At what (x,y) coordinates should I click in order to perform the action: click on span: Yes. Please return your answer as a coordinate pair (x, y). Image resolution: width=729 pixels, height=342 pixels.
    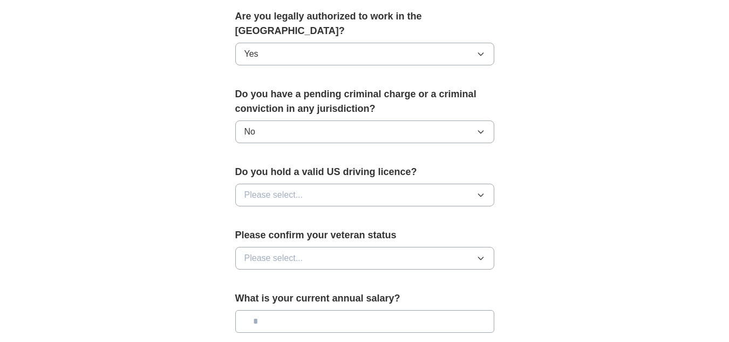
    Looking at the image, I should click on (252, 54).